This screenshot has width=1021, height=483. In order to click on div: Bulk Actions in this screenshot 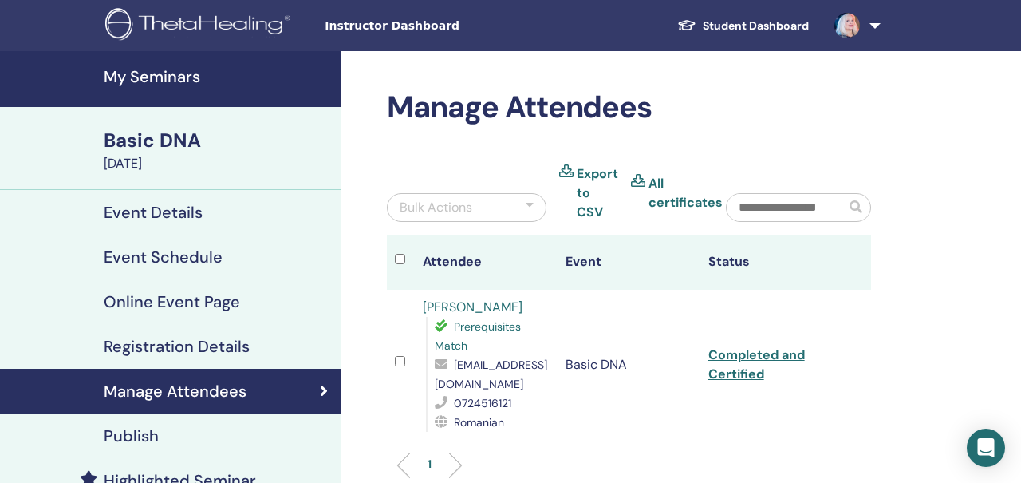, I will do `click(435, 207)`.